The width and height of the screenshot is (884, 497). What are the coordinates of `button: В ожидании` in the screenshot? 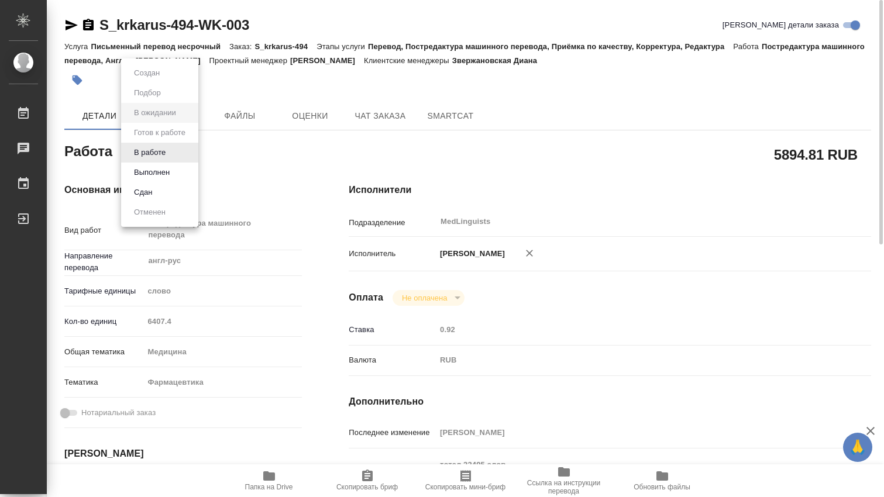 It's located at (155, 113).